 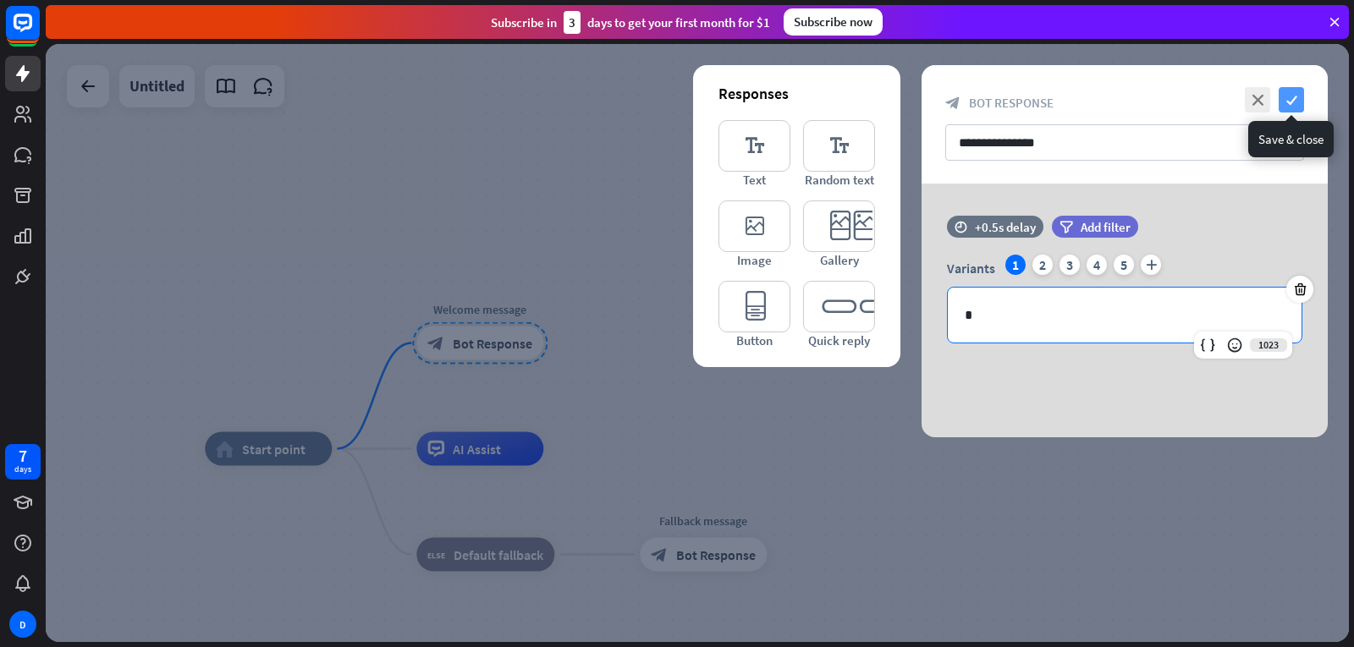 I want to click on i: check, so click(x=1291, y=100).